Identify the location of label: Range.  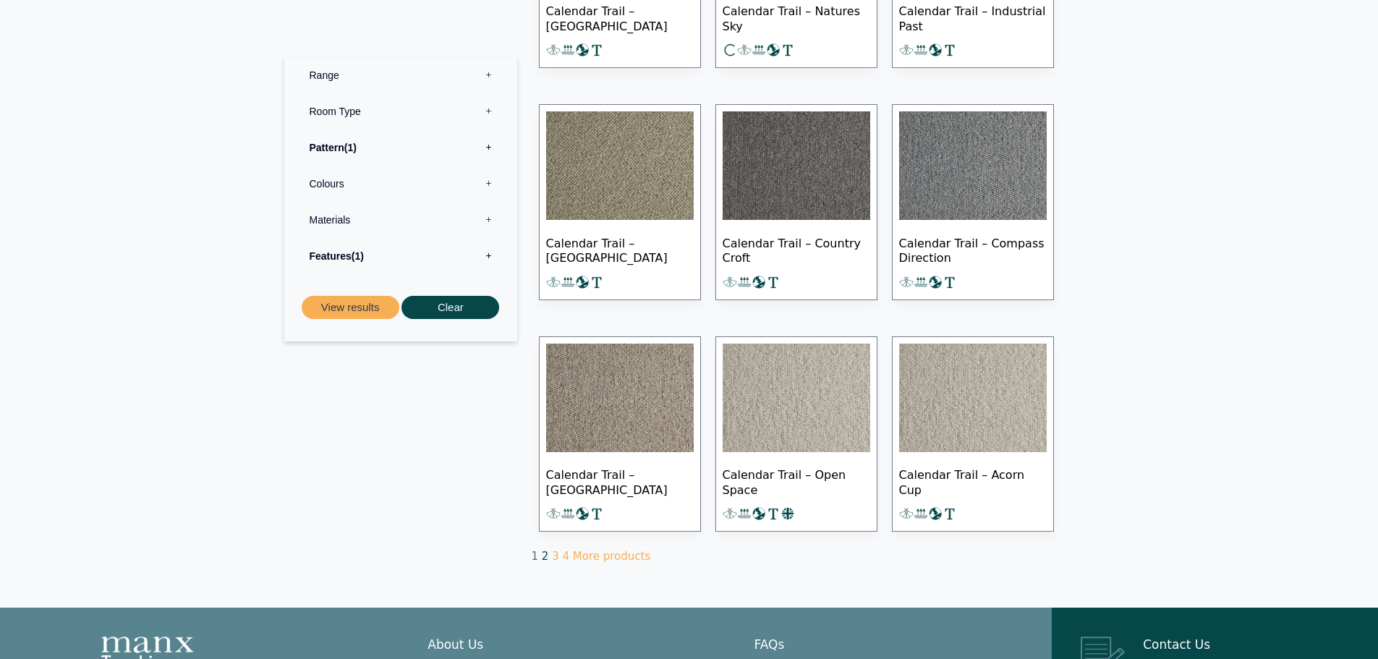
(401, 75).